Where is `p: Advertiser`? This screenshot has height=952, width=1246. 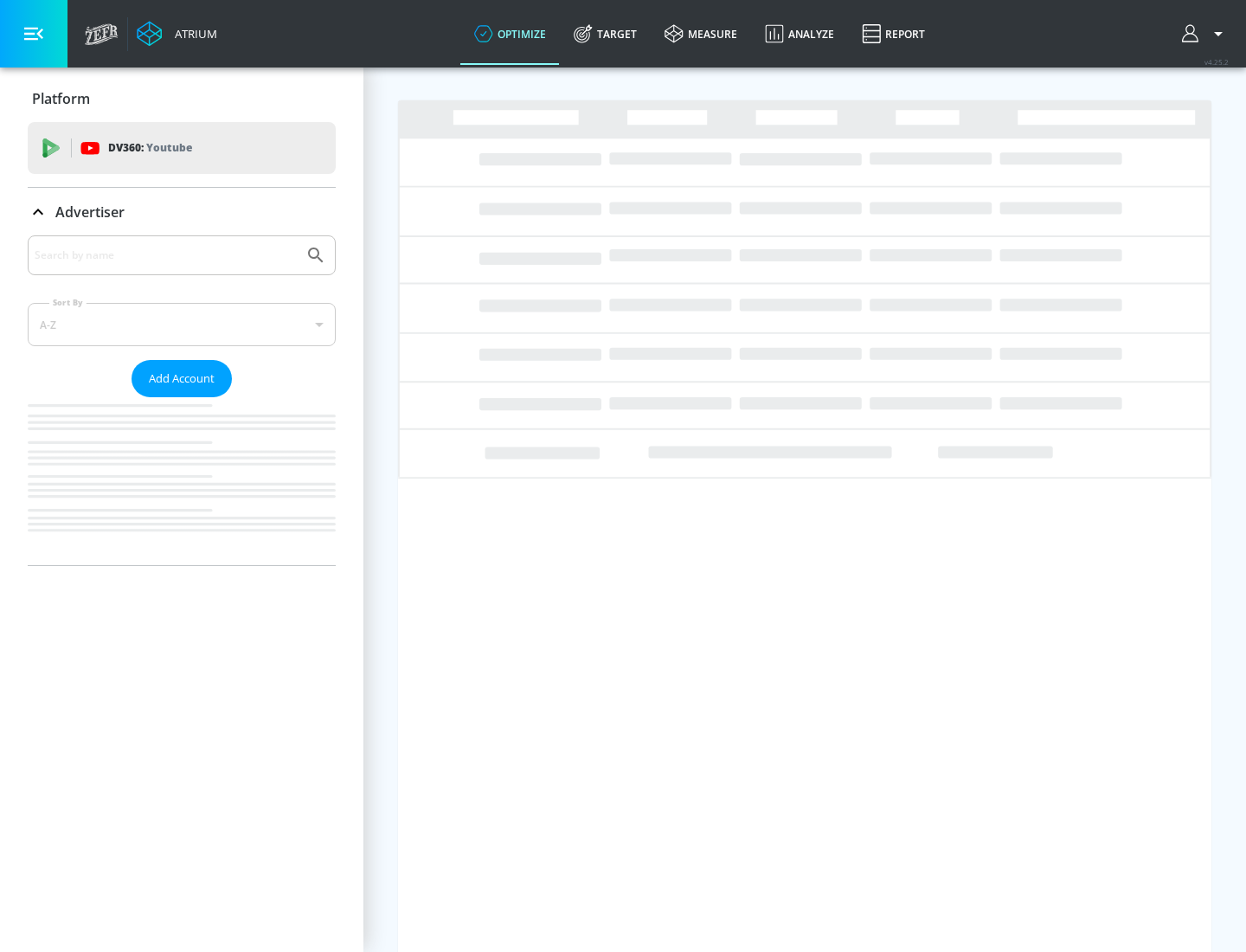
p: Advertiser is located at coordinates (90, 212).